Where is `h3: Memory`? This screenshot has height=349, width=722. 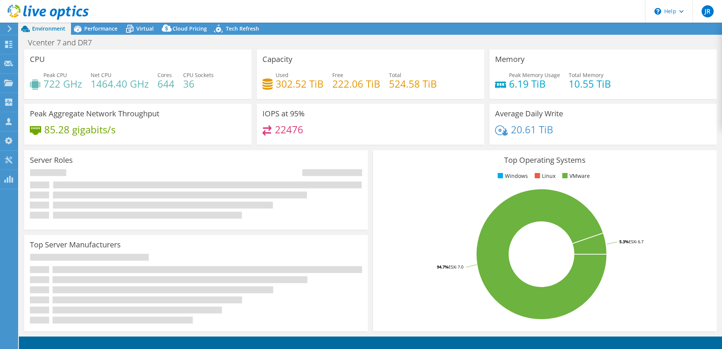
h3: Memory is located at coordinates (510, 59).